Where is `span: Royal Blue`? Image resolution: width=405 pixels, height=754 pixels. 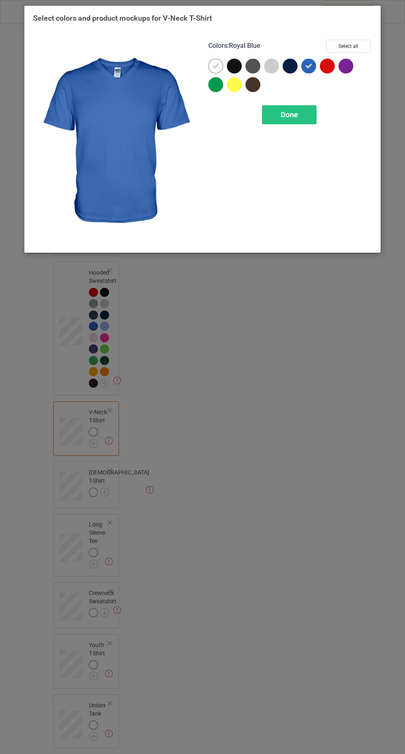
span: Royal Blue is located at coordinates (244, 45).